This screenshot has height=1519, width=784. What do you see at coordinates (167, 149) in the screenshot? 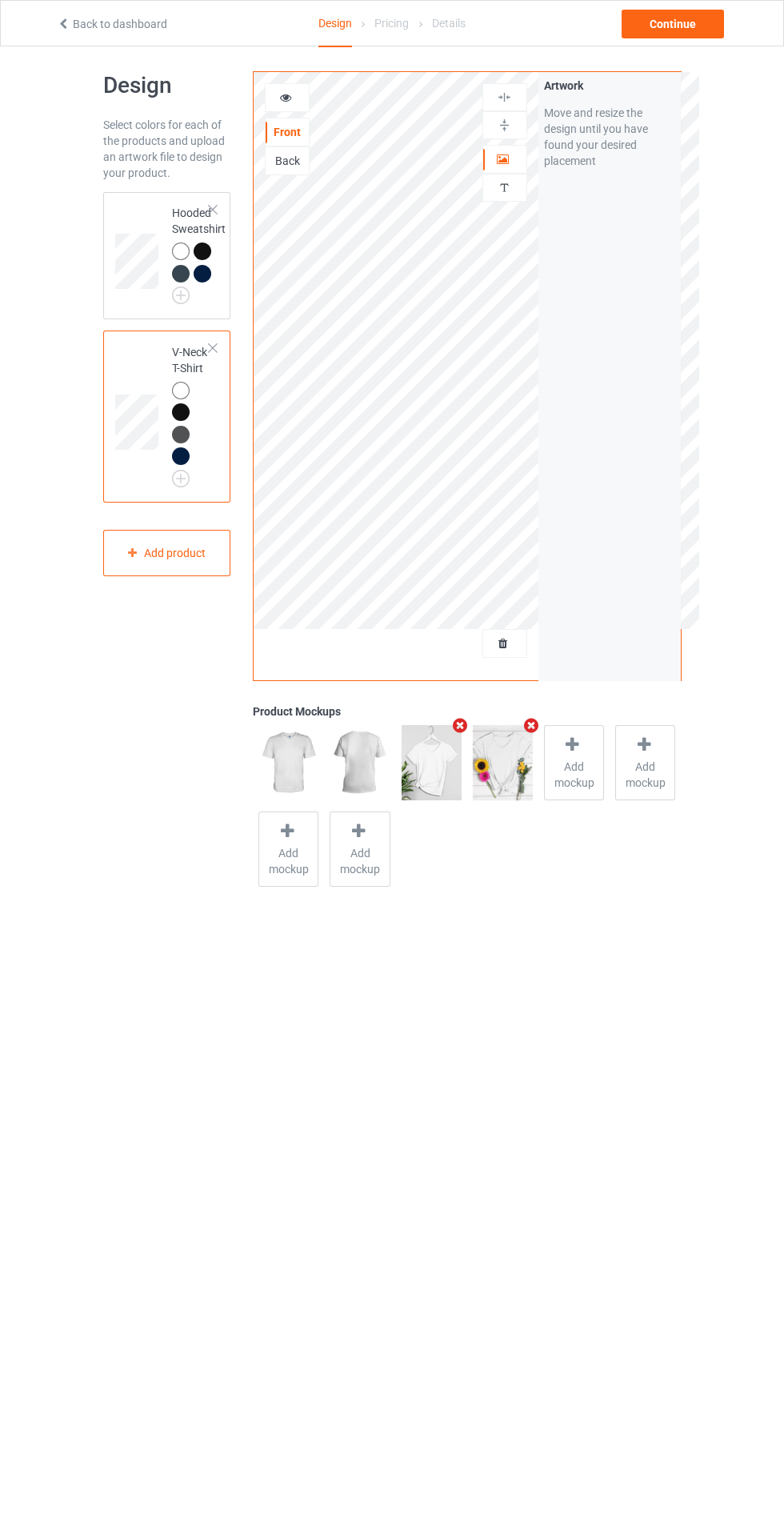
I see `div: Select colors for each of the products and upload an artwork file to design your product.` at bounding box center [167, 149].